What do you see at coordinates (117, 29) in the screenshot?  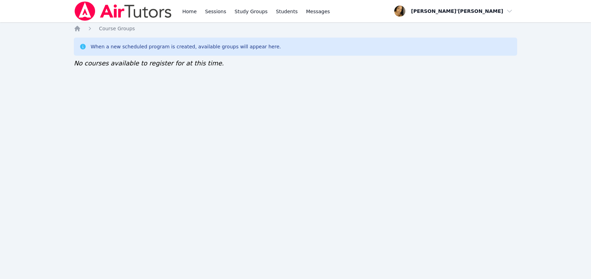 I see `span: Course Groups` at bounding box center [117, 29].